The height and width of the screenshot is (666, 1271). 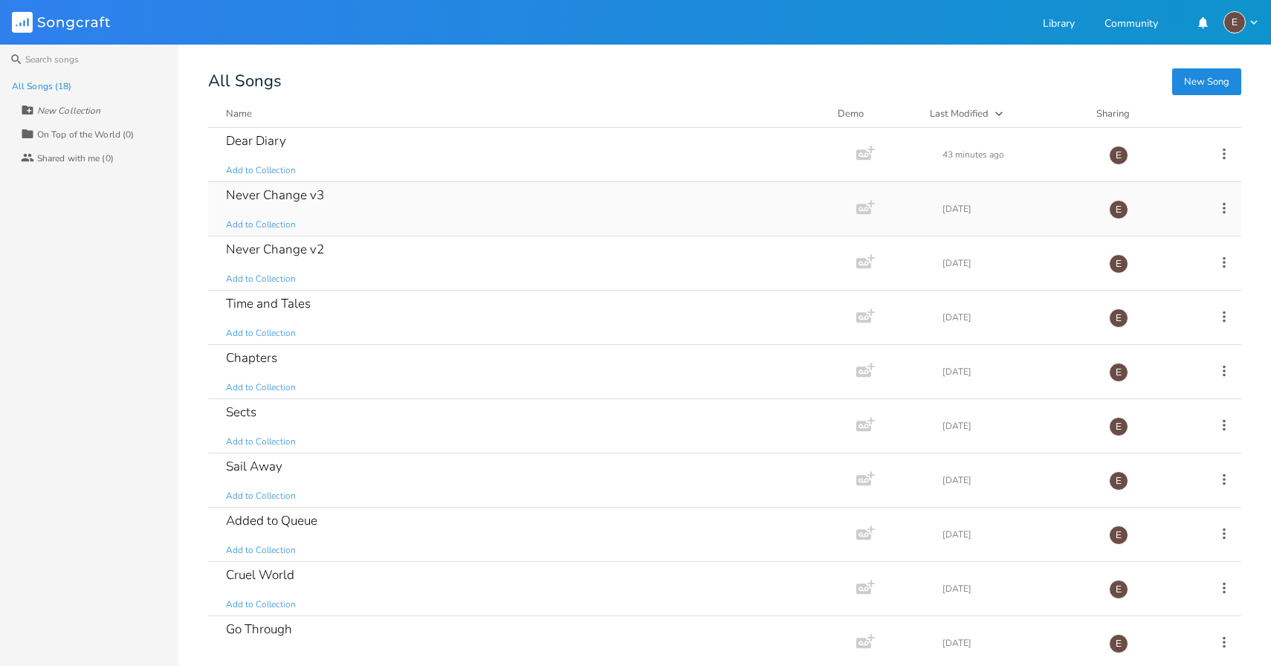 I want to click on a: Community, so click(x=1131, y=25).